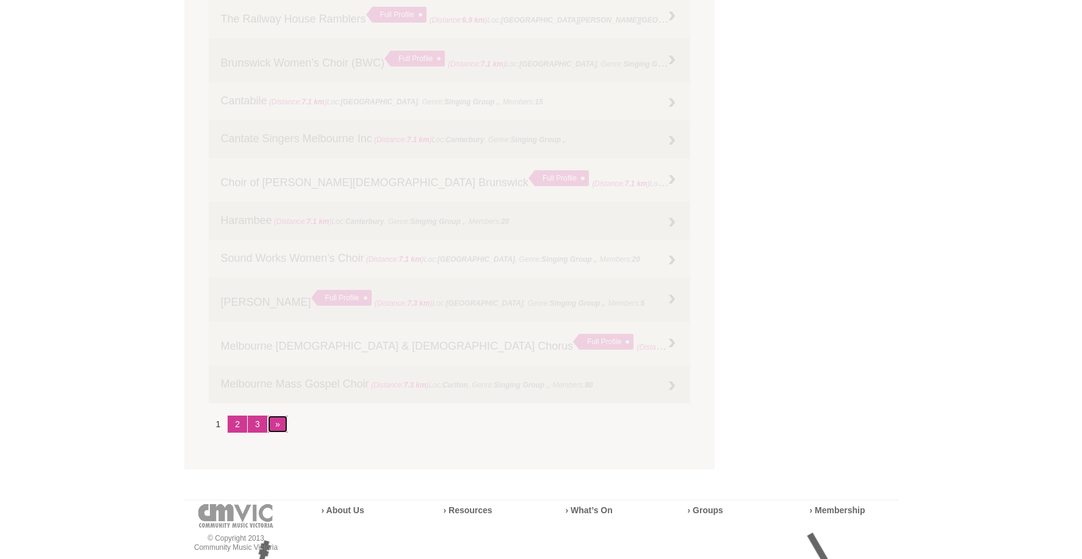  What do you see at coordinates (589, 510) in the screenshot?
I see `a: › What’s On` at bounding box center [589, 510].